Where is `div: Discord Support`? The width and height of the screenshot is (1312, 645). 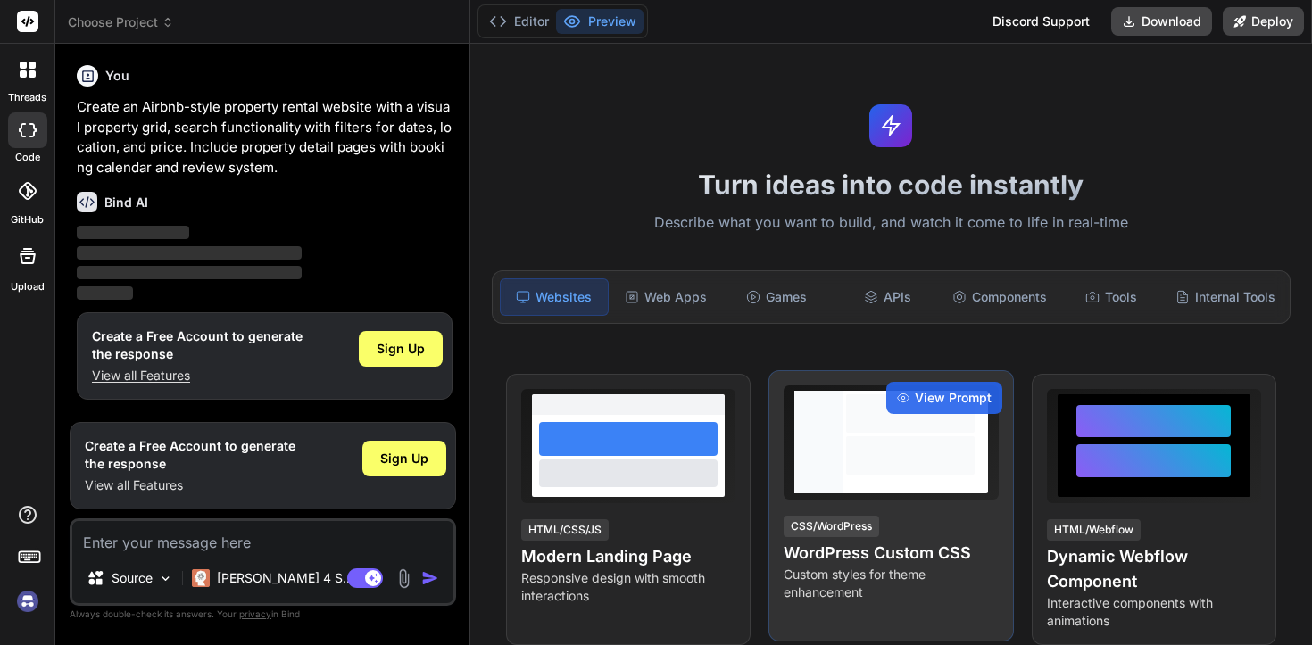
div: Discord Support is located at coordinates (1041, 21).